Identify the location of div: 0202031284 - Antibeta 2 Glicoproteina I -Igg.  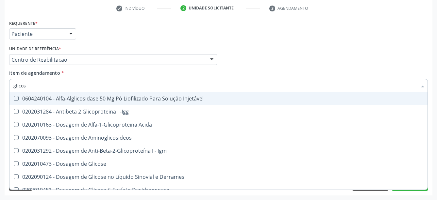
(218, 112).